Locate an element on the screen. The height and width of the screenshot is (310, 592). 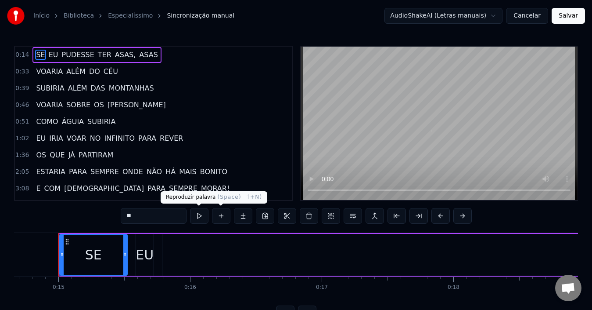
span: NÃO is located at coordinates (154, 171).